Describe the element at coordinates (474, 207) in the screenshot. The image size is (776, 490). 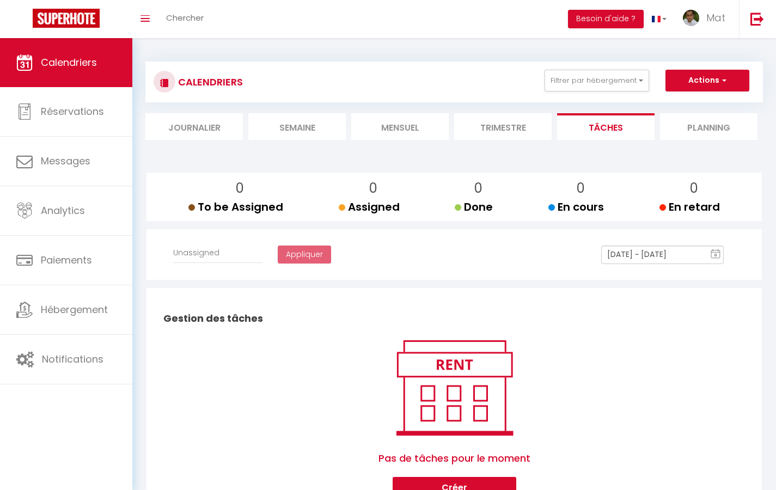
I see `span: Done` at that location.